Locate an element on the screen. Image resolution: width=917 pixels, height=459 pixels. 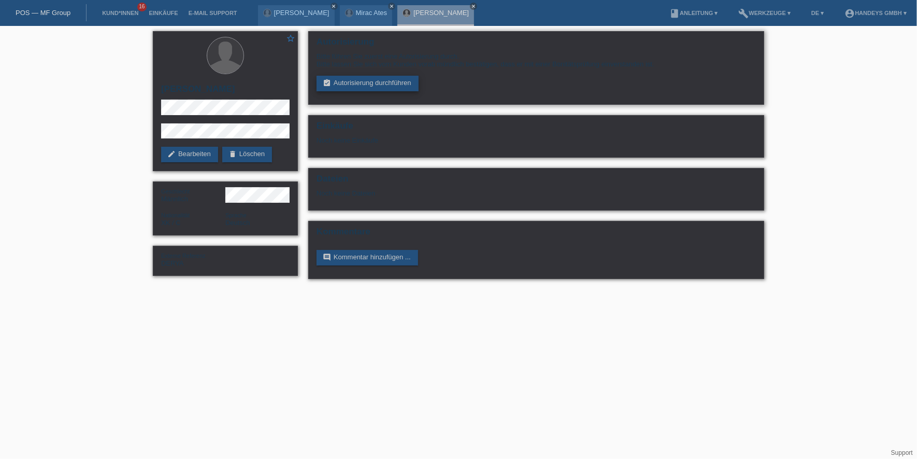
a: DE ▾ is located at coordinates (818, 13).